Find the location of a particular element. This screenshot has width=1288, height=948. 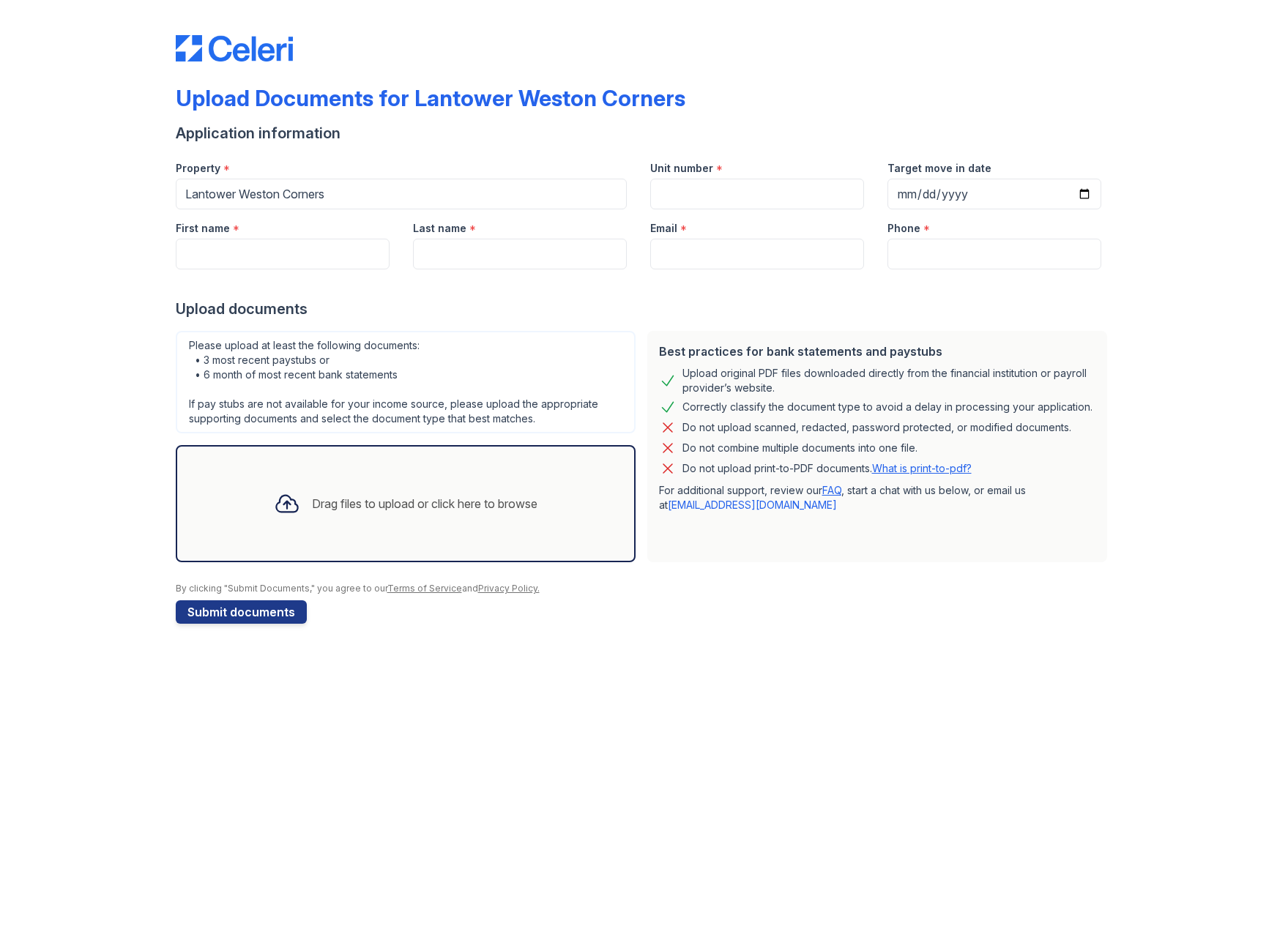

label: Property is located at coordinates (198, 169).